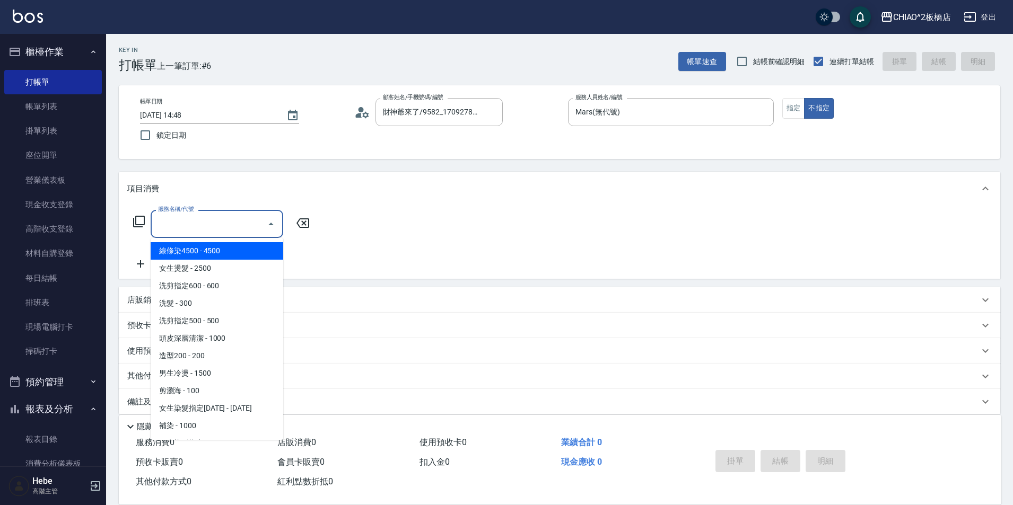 This screenshot has height=505, width=1013. I want to click on a: 現場電腦打卡, so click(53, 327).